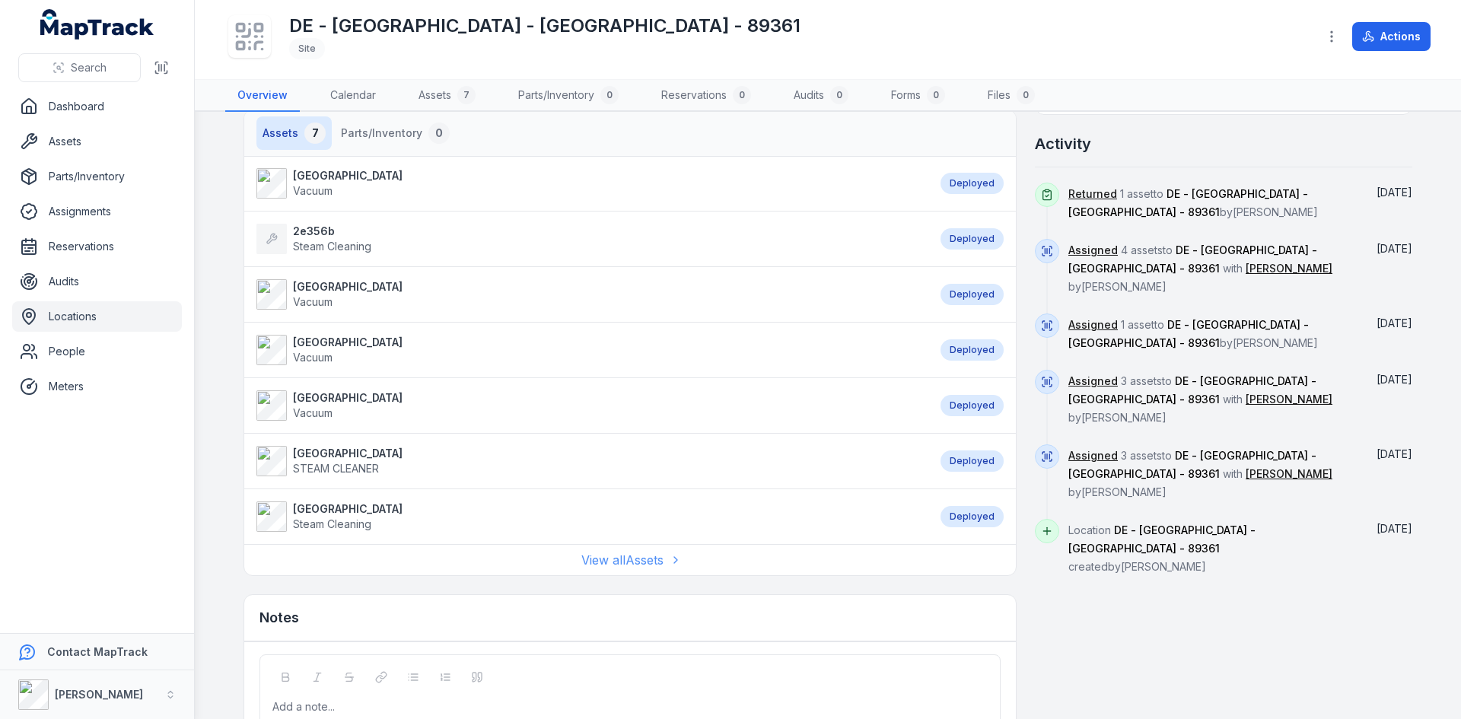 This screenshot has height=719, width=1461. I want to click on a: 2e356bSteam Cleaning, so click(590, 239).